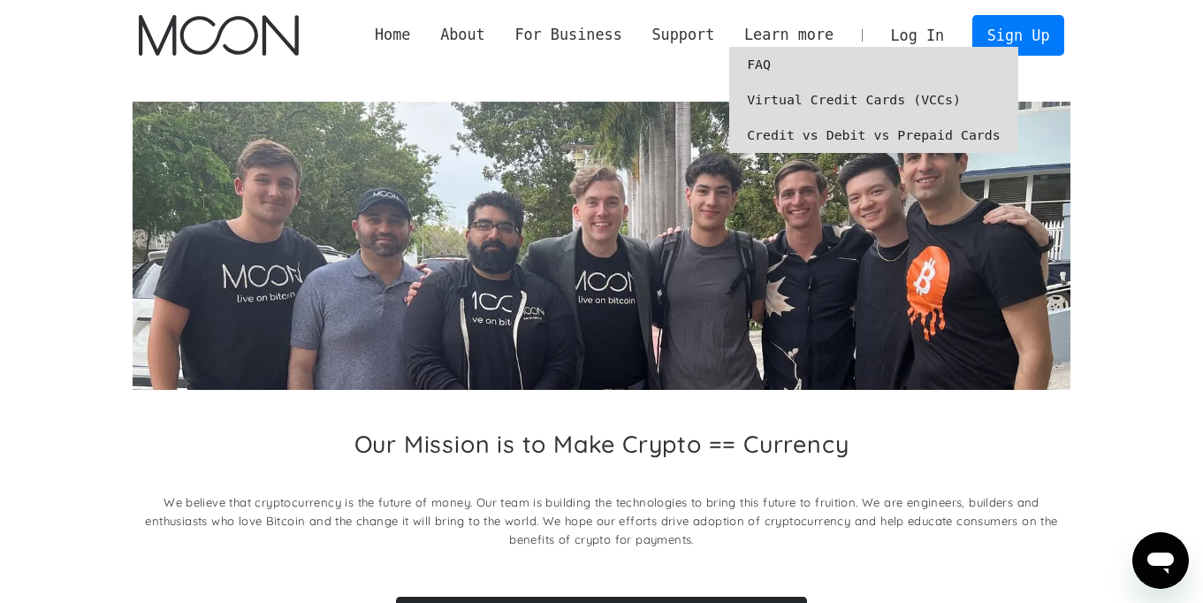 The height and width of the screenshot is (603, 1203). I want to click on h2: Our Mission is to Make Crypto == Currency, so click(602, 444).